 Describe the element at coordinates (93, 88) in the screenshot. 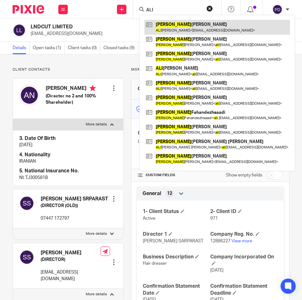

I see `i: Primary` at that location.